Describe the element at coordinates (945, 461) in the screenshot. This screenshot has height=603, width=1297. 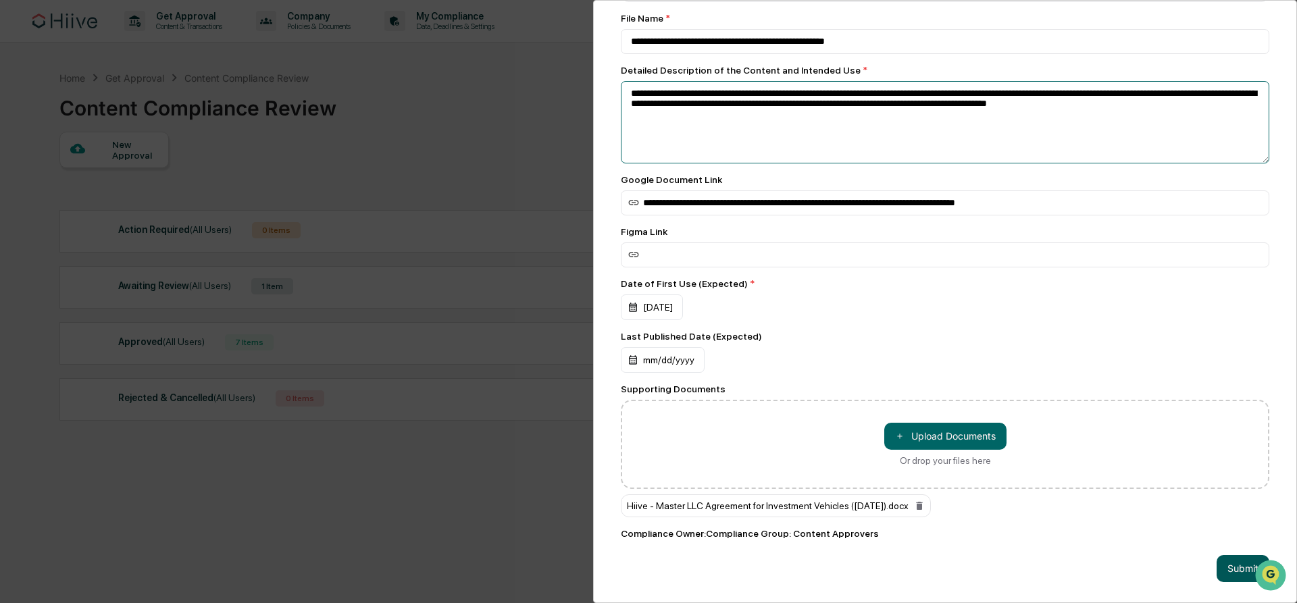
I see `div: Or drop your files here` at that location.